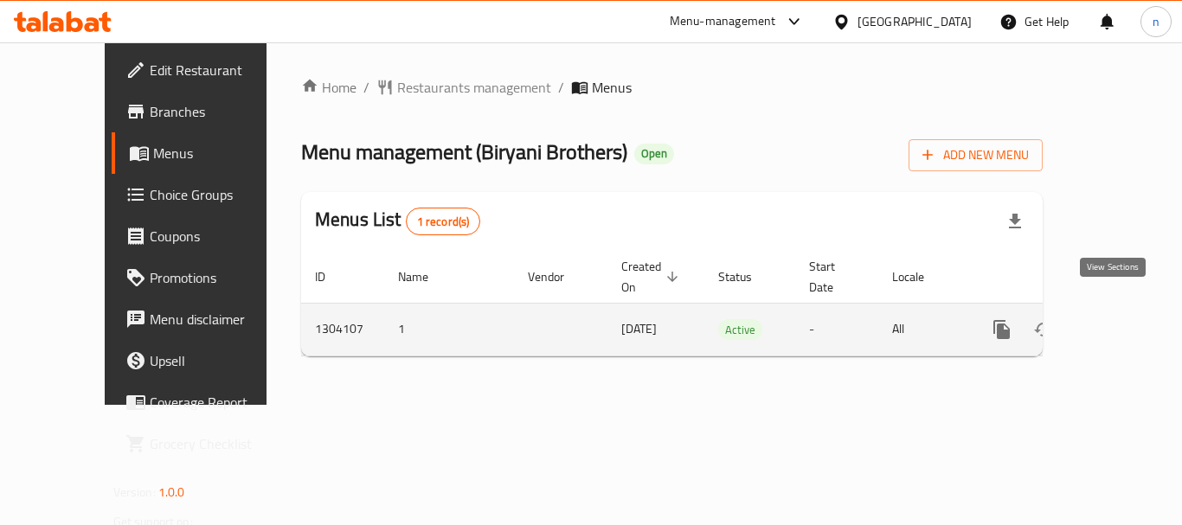  What do you see at coordinates (171, 492) in the screenshot?
I see `span: 1.0.0` at bounding box center [171, 492].